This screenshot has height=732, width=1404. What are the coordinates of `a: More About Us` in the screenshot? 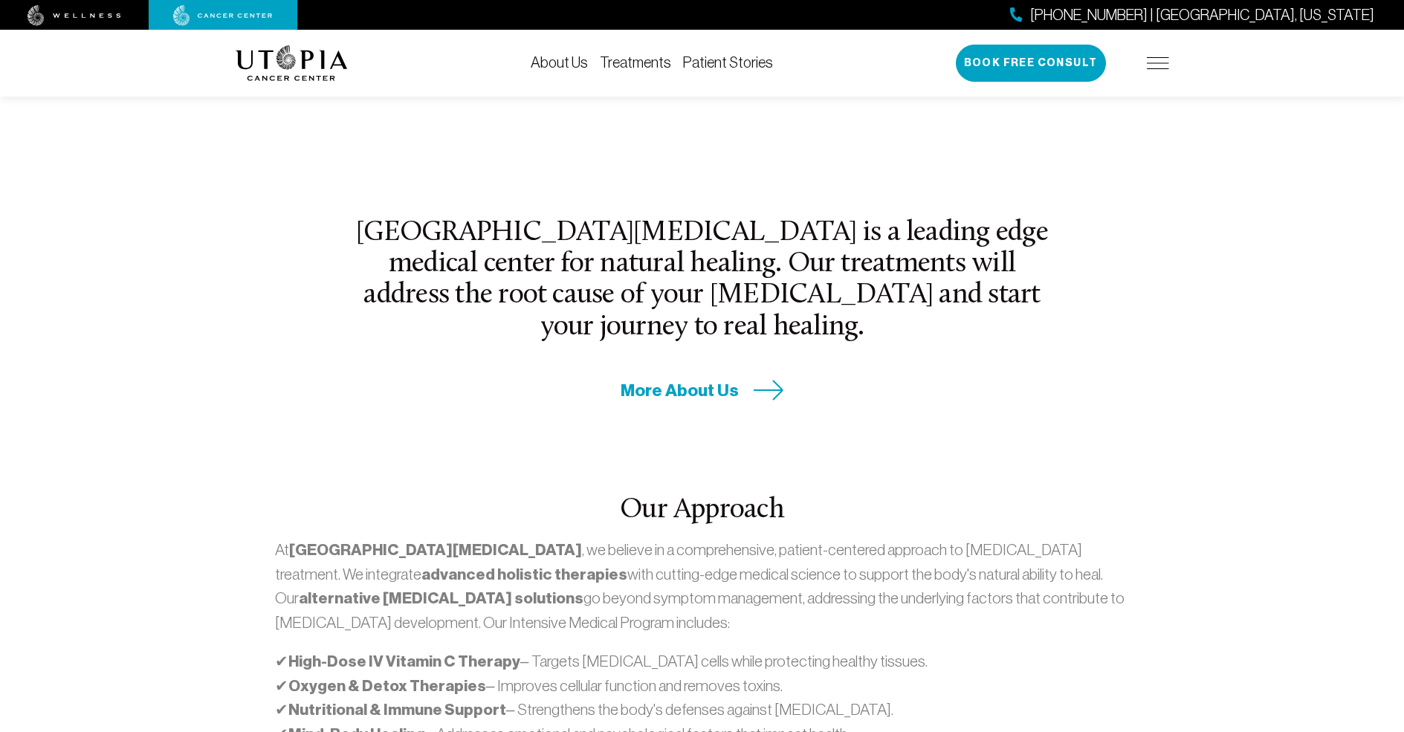 It's located at (703, 390).